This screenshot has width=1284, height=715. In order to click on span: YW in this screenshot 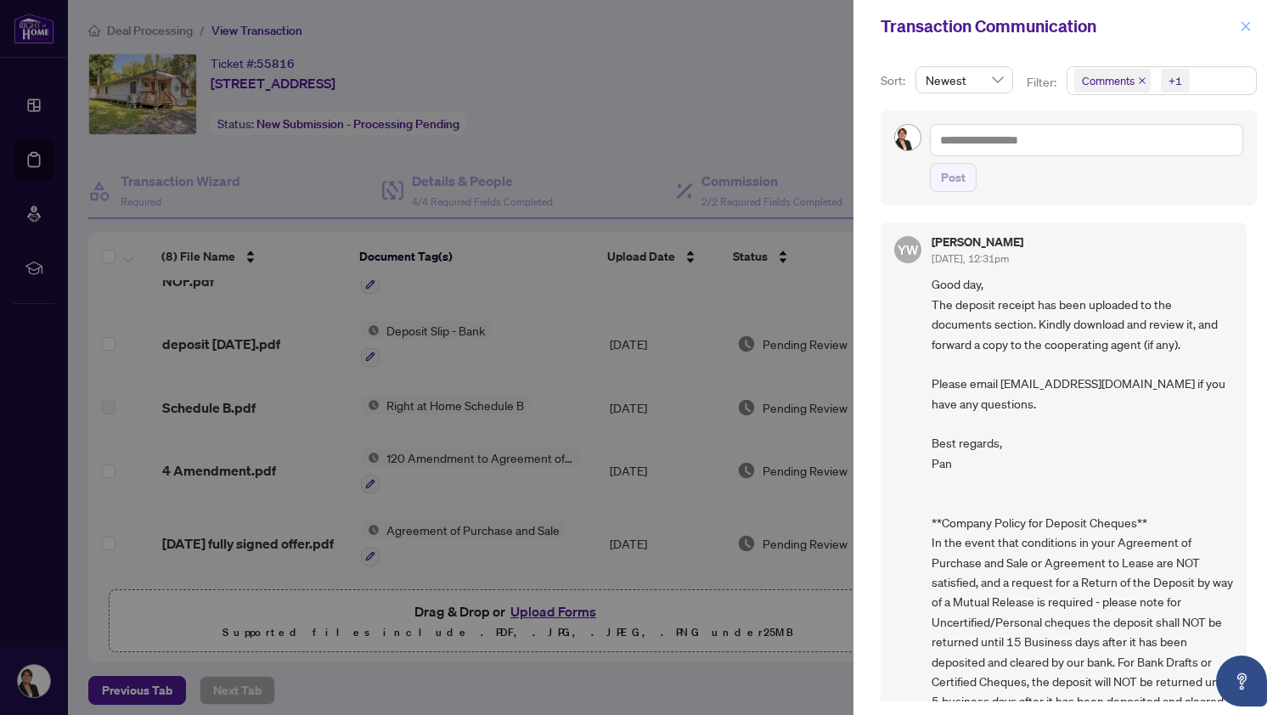, I will do `click(908, 250)`.